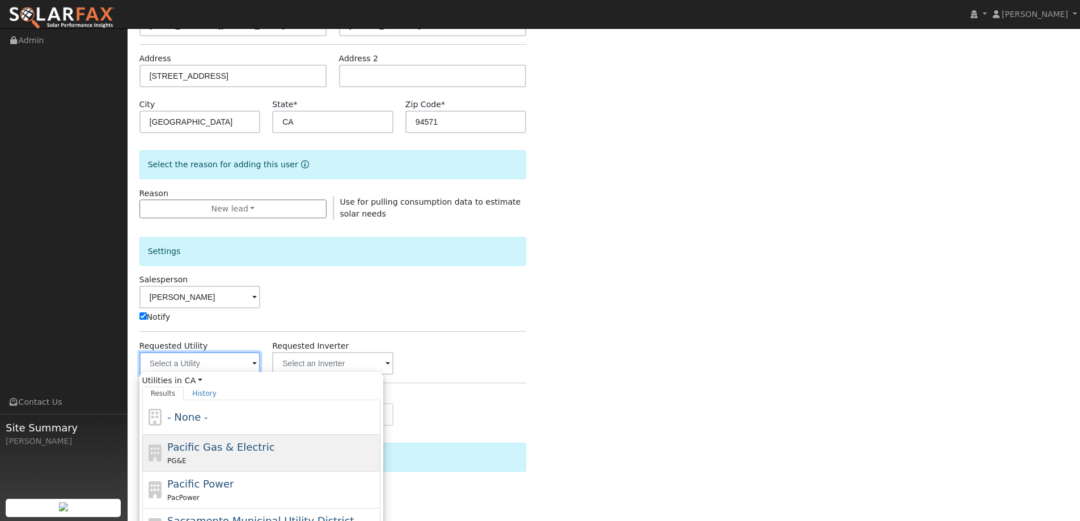 This screenshot has width=1080, height=521. What do you see at coordinates (147, 104) in the screenshot?
I see `label: City` at bounding box center [147, 104].